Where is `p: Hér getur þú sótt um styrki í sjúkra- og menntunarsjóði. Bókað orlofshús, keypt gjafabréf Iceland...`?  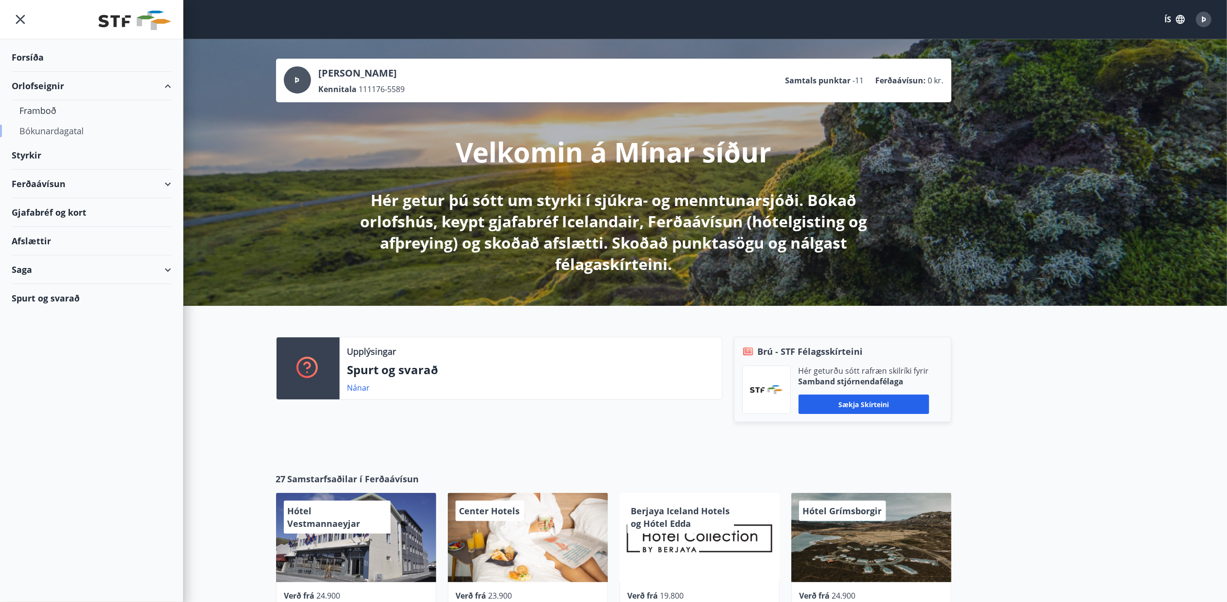 p: Hér getur þú sótt um styrki í sjúkra- og menntunarsjóði. Bókað orlofshús, keypt gjafabréf Iceland... is located at coordinates (614, 232).